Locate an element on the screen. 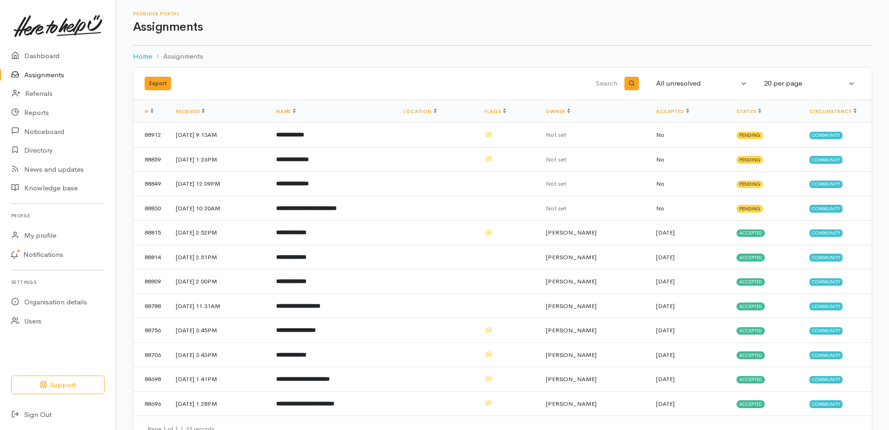  a: Owner is located at coordinates (558, 111).